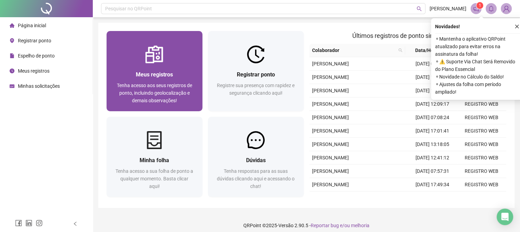 The image size is (520, 232). I want to click on span: left, so click(75, 223).